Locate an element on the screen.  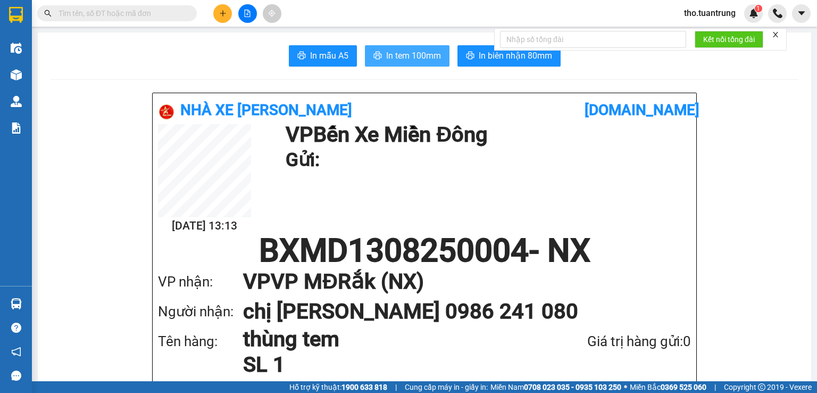
span: aim is located at coordinates (272, 13).